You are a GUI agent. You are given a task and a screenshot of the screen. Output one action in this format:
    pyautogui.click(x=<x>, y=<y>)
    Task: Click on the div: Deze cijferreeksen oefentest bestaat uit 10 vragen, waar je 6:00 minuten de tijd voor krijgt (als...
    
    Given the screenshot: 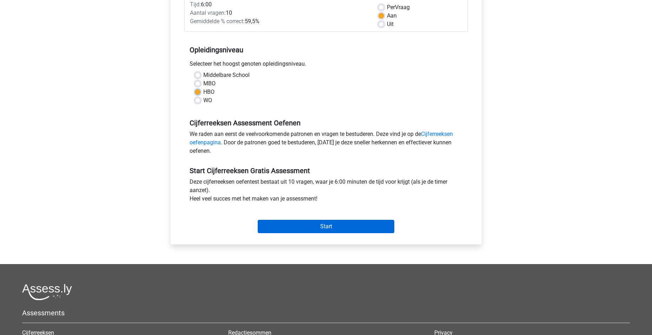 What is the action you would take?
    pyautogui.click(x=326, y=192)
    